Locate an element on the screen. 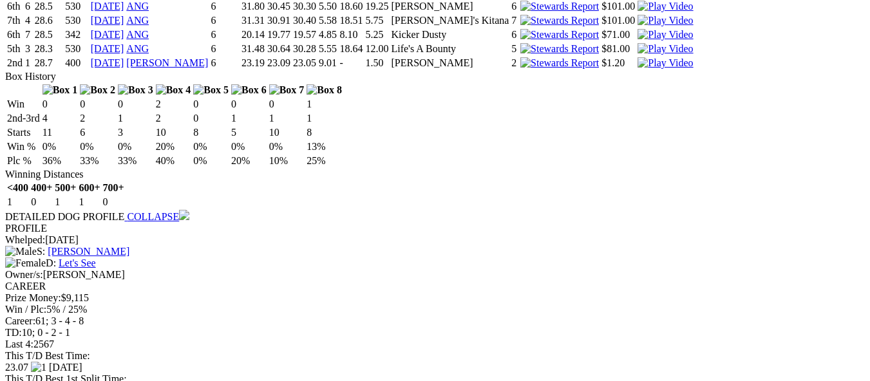  td: $71.00 is located at coordinates (618, 35).